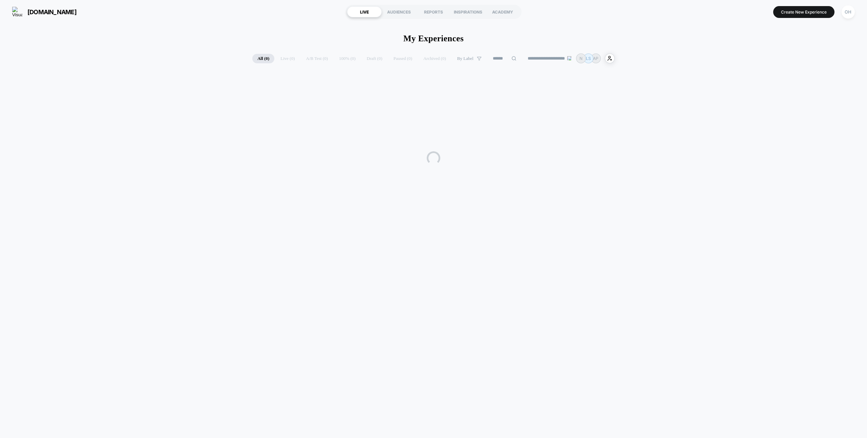 This screenshot has width=867, height=438. I want to click on div: AUDIENCES, so click(399, 12).